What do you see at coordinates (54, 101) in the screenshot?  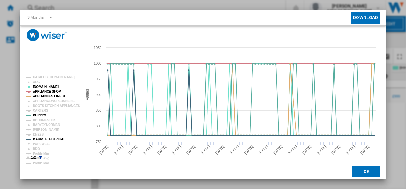 I see `tspan: APPLIANCEWORLDONLINE` at bounding box center [54, 101].